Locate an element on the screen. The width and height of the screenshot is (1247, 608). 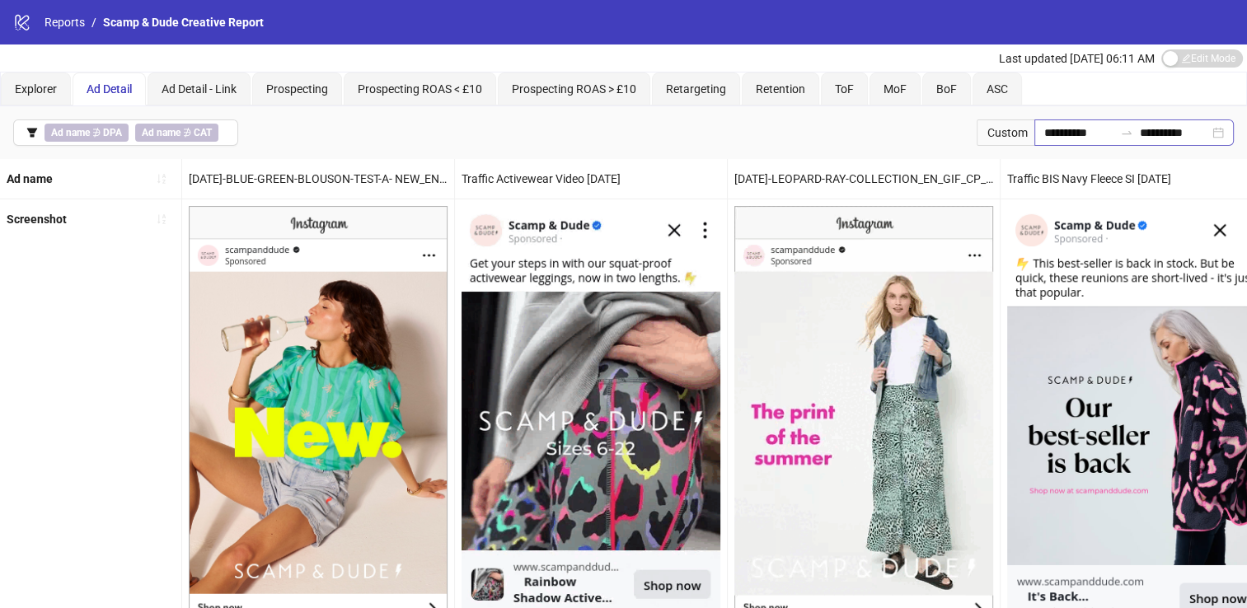
span: Scamp & Dude Creative Report is located at coordinates (183, 22).